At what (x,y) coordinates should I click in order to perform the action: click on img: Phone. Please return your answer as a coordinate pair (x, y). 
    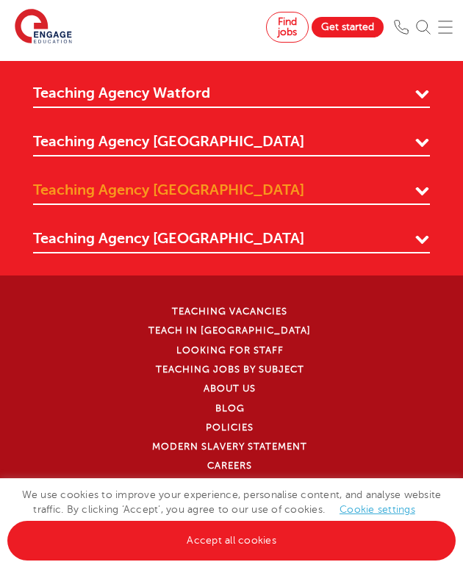
    Looking at the image, I should click on (401, 27).